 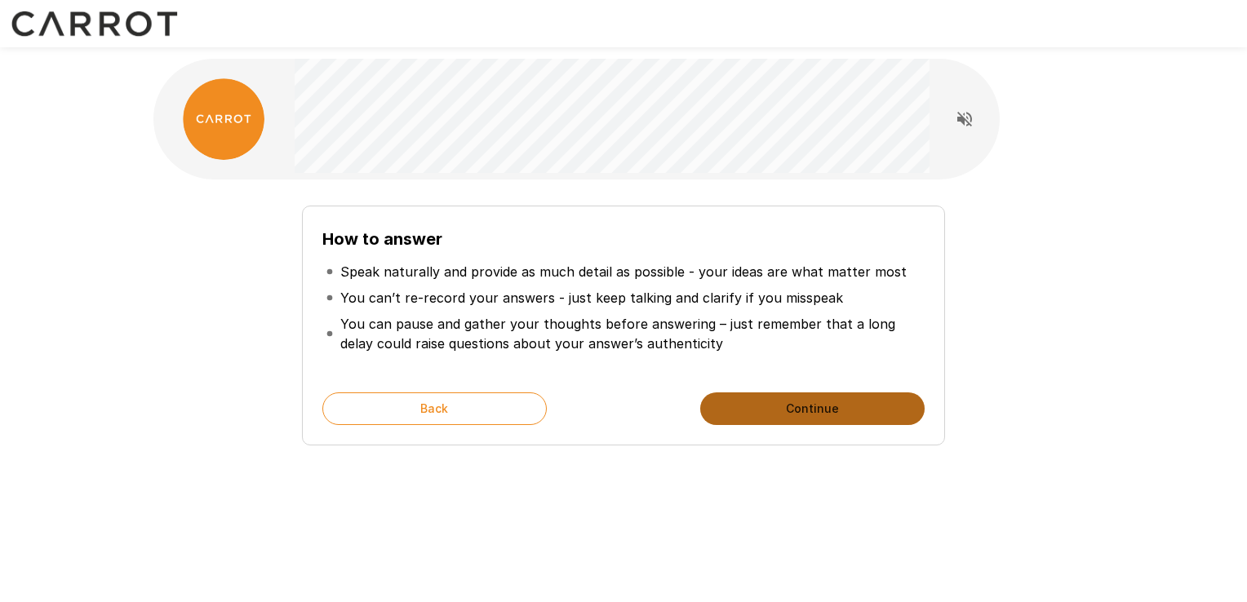 I want to click on b: How to answer, so click(x=382, y=239).